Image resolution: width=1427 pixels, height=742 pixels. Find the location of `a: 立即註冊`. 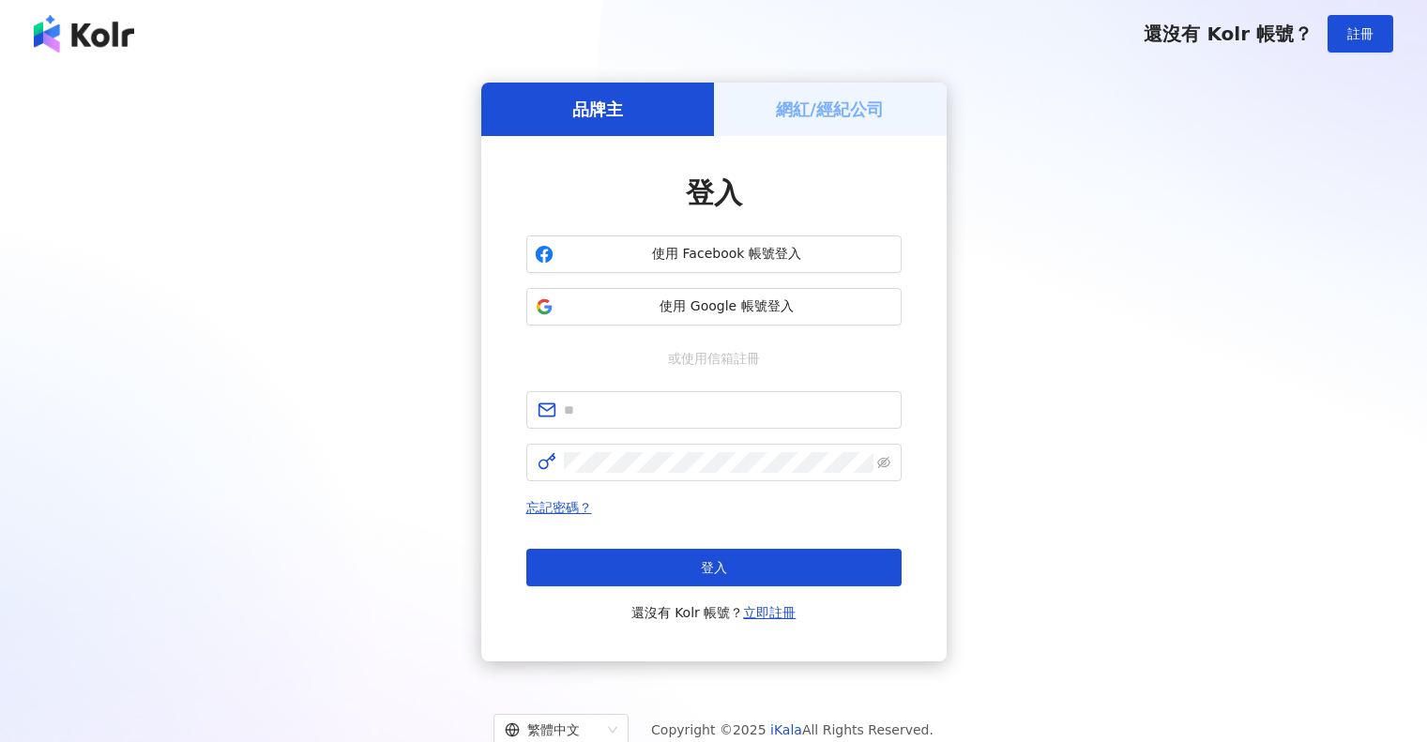

a: 立即註冊 is located at coordinates (769, 613).